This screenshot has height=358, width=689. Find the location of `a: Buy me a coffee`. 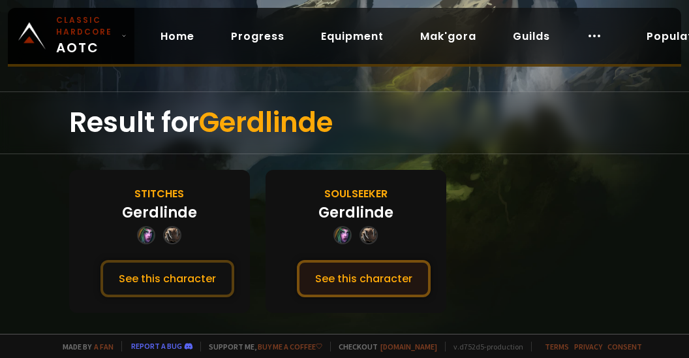

a: Buy me a coffee is located at coordinates (290, 346).